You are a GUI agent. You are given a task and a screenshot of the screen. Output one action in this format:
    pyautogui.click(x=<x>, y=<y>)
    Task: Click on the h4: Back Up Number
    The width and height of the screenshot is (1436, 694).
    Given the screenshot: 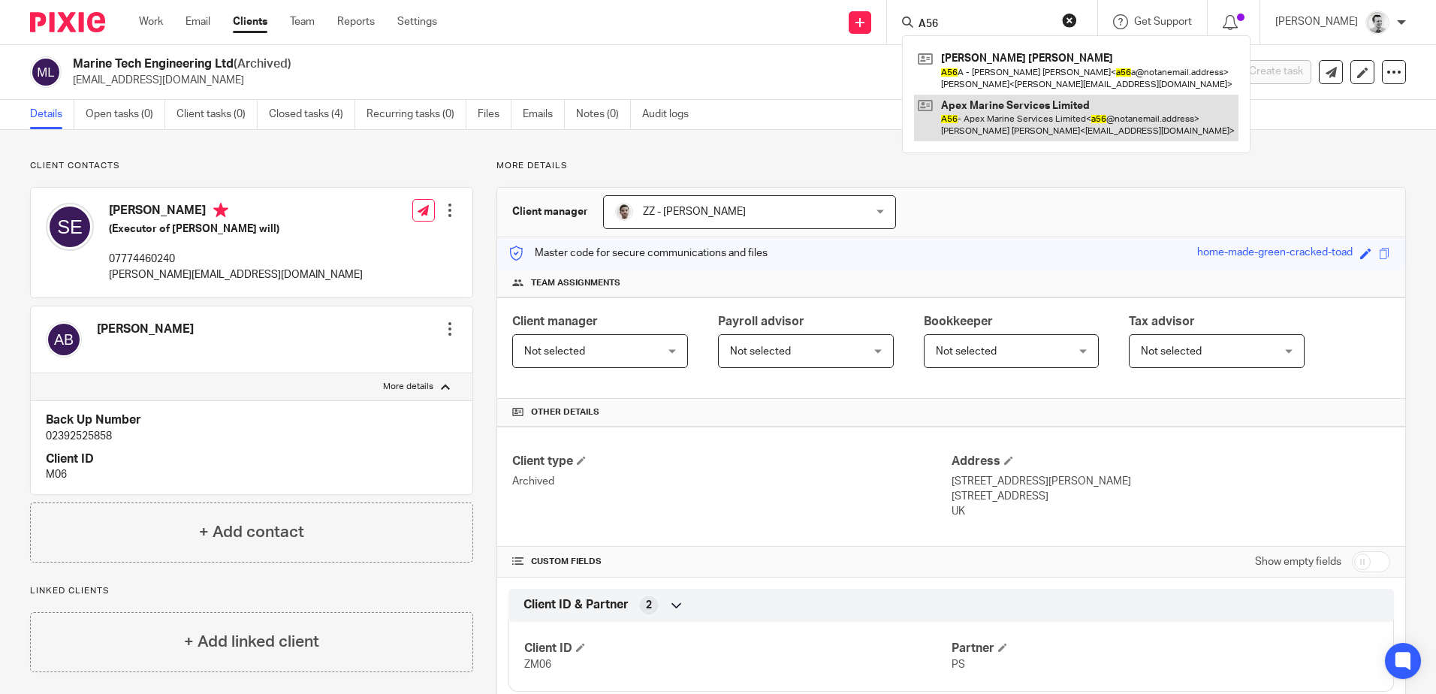 What is the action you would take?
    pyautogui.click(x=252, y=420)
    